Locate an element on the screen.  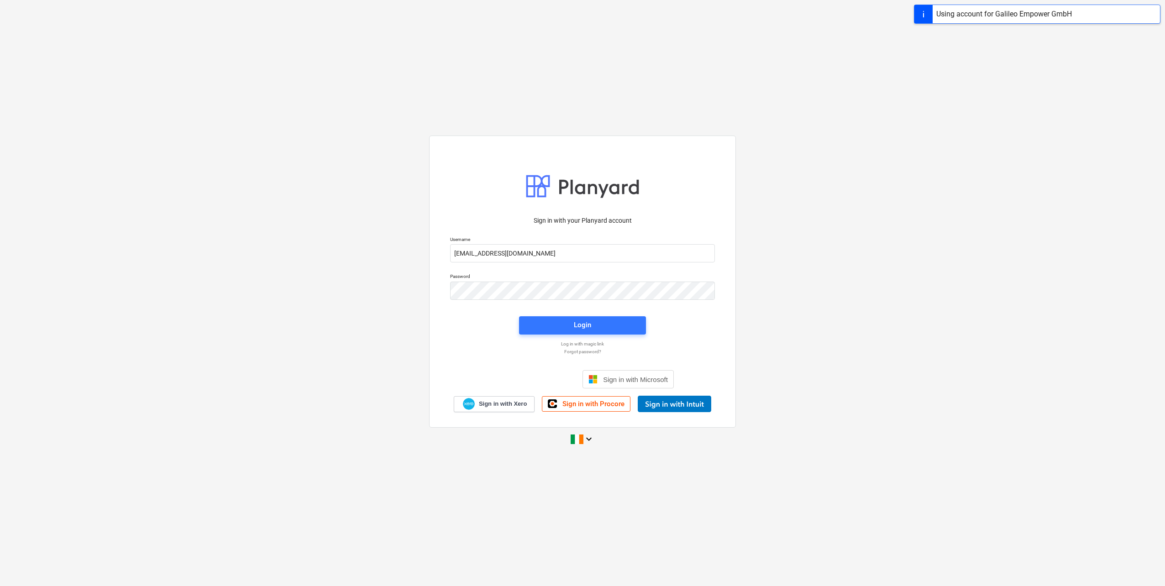
button: Login is located at coordinates (582, 325).